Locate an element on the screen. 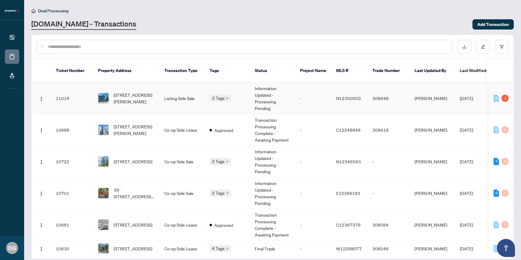 This screenshot has width=521, height=260. th: Project Name is located at coordinates (313, 71).